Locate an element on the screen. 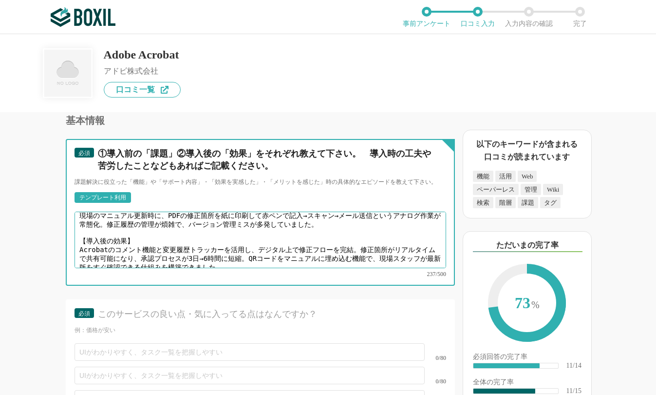 Image resolution: width=656 pixels, height=395 pixels. div: ①導入前の「課題」②導入後の「効果」をそれぞれ教えて下さい。 導入時の工夫や苦労したことなどもあればご記載ください。 is located at coordinates (265, 160).